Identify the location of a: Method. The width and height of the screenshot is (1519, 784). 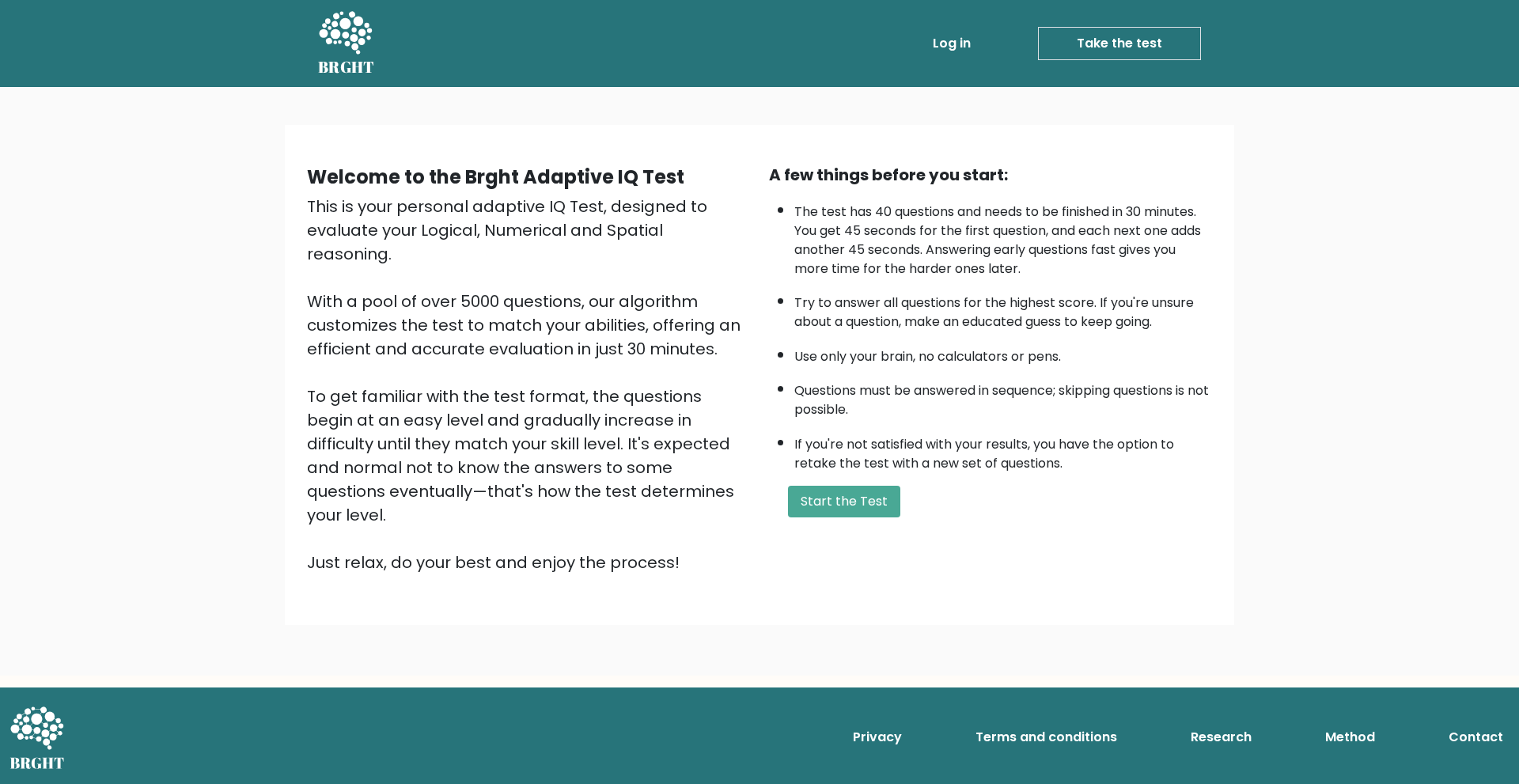
(1350, 738).